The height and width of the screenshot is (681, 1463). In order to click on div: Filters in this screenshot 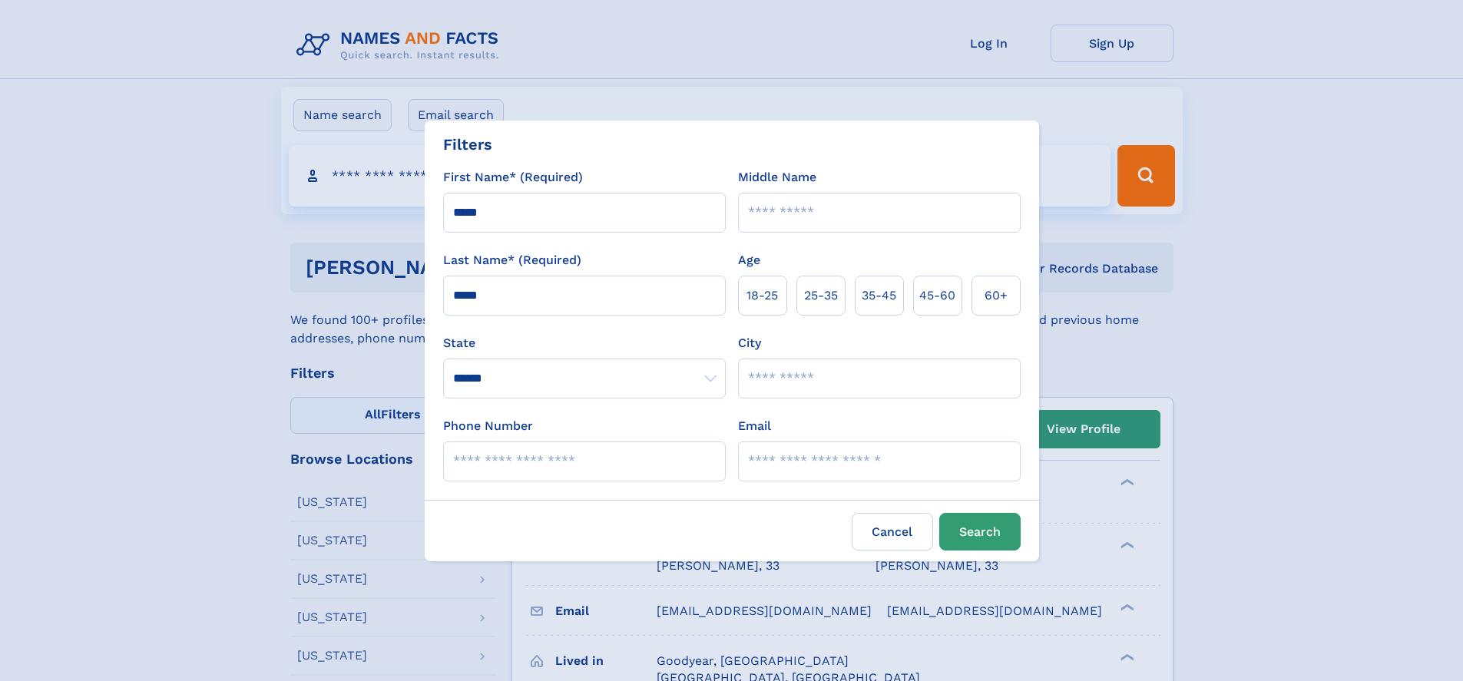, I will do `click(468, 144)`.